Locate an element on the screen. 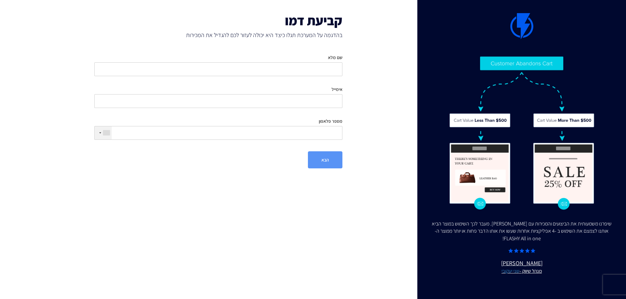  a: שני יעקובי is located at coordinates (510, 271).